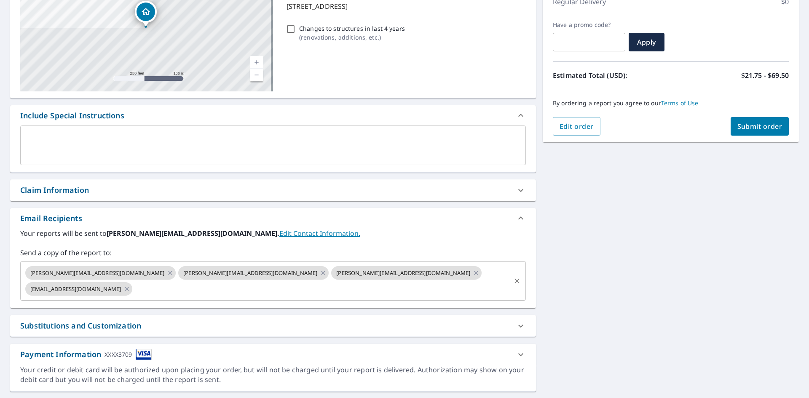 The height and width of the screenshot is (398, 809). What do you see at coordinates (647, 42) in the screenshot?
I see `button: Apply` at bounding box center [647, 42].